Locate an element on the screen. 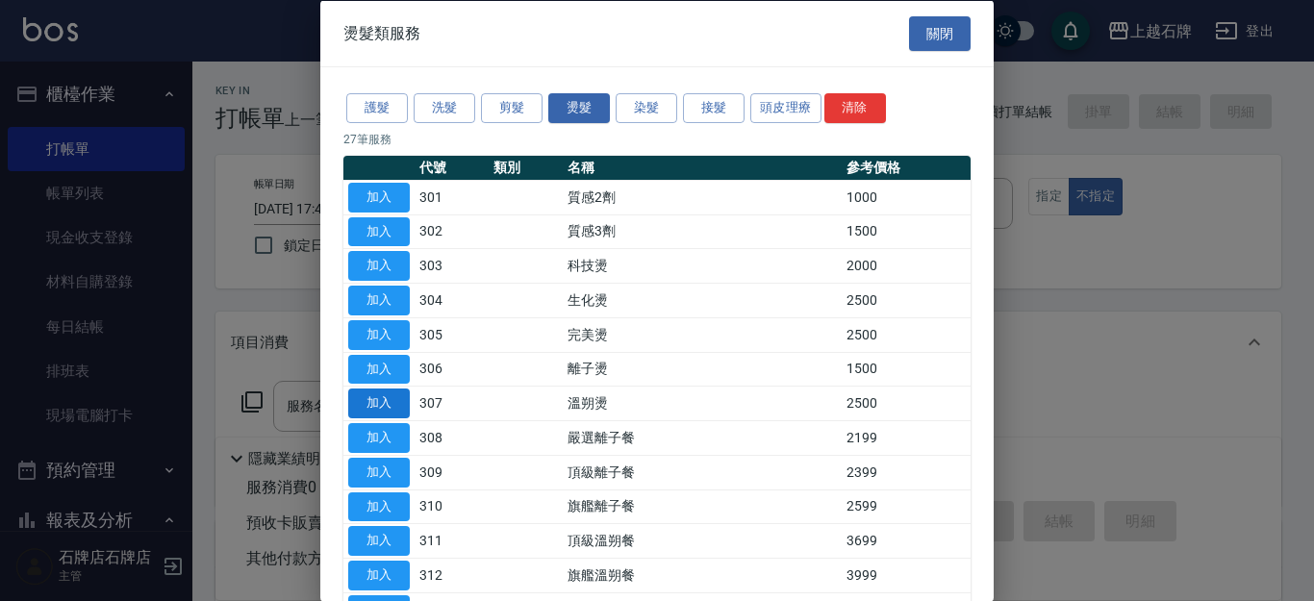  button: 燙髮 is located at coordinates (579, 108).